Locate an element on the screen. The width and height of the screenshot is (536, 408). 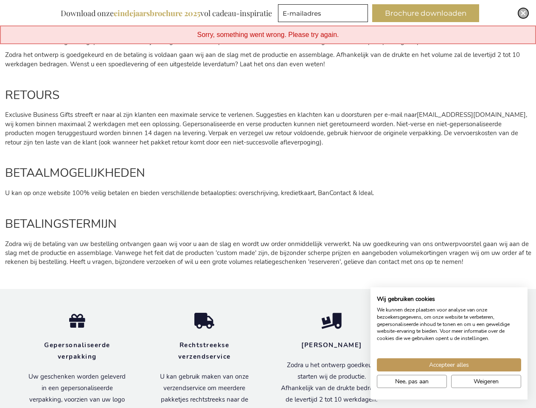
b: eindejaarsbrochure 2025 is located at coordinates (157, 13).